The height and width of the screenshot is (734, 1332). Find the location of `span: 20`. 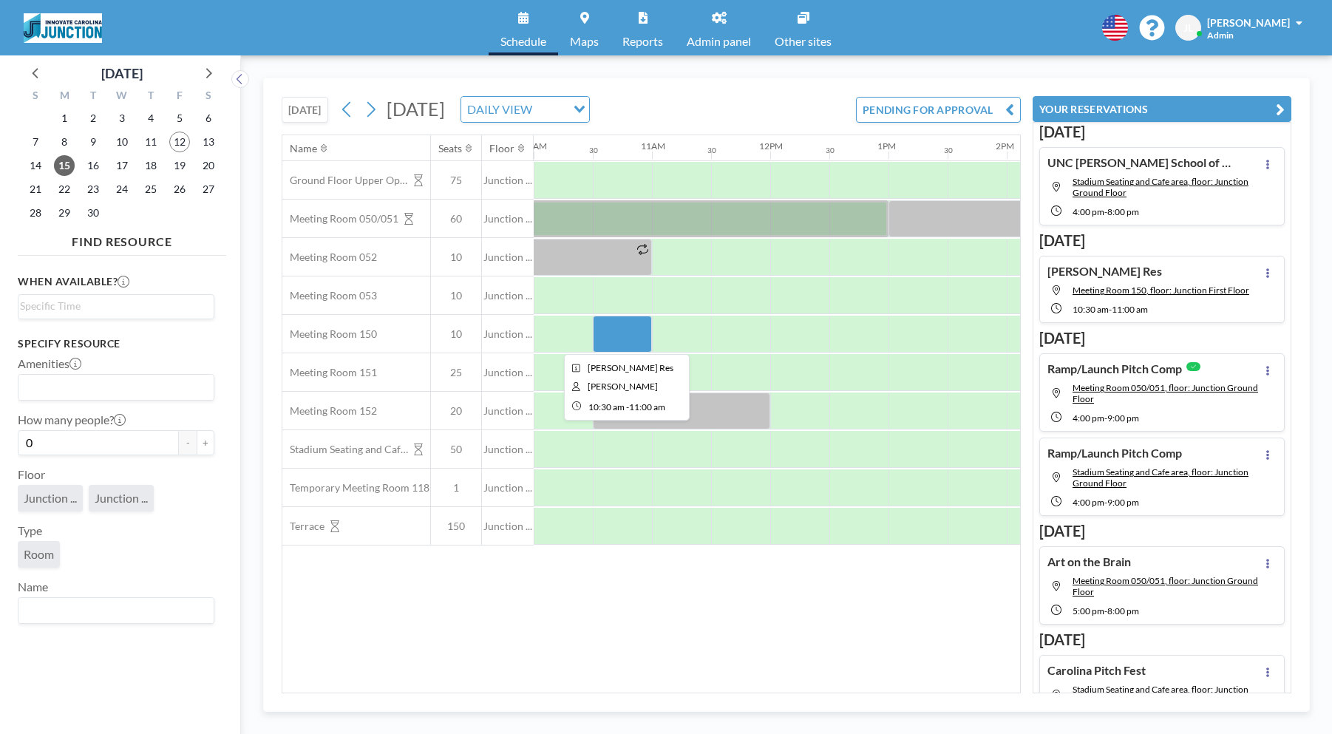

span: 20 is located at coordinates (456, 411).